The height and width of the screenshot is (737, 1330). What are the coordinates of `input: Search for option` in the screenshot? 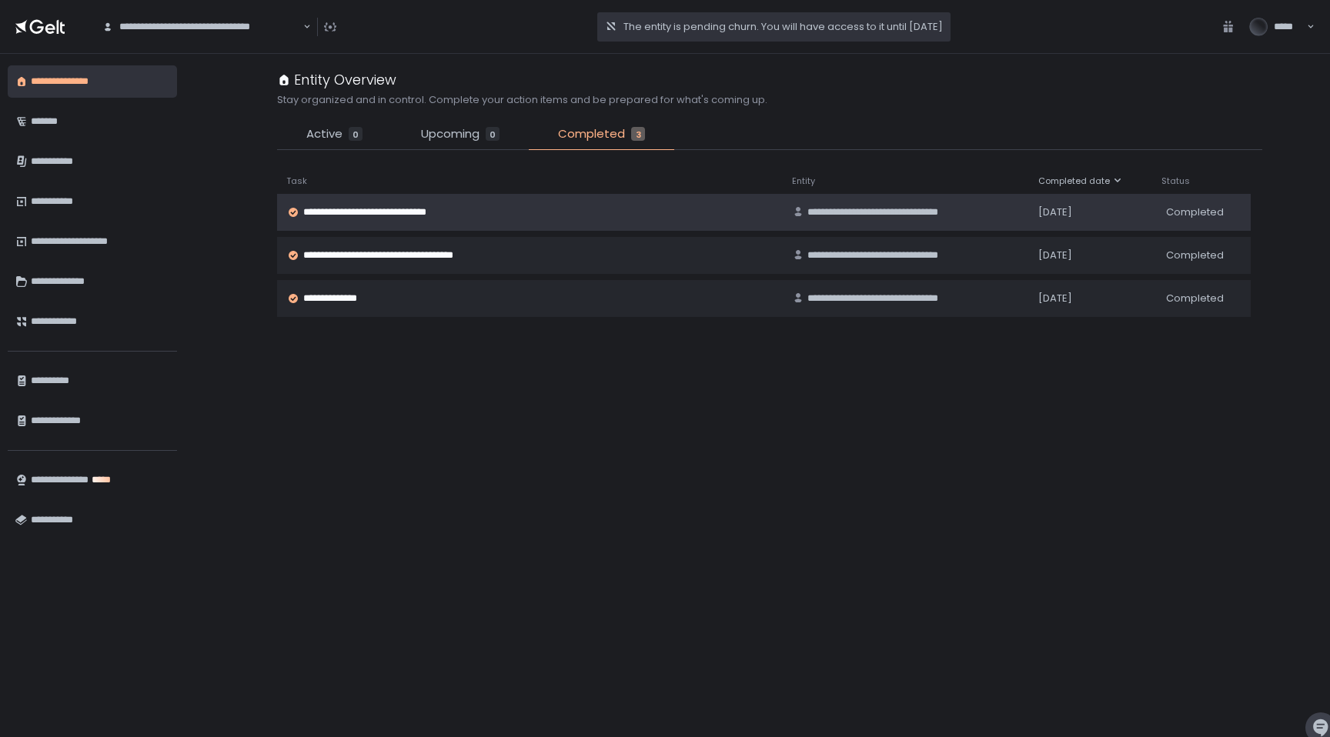 It's located at (301, 27).